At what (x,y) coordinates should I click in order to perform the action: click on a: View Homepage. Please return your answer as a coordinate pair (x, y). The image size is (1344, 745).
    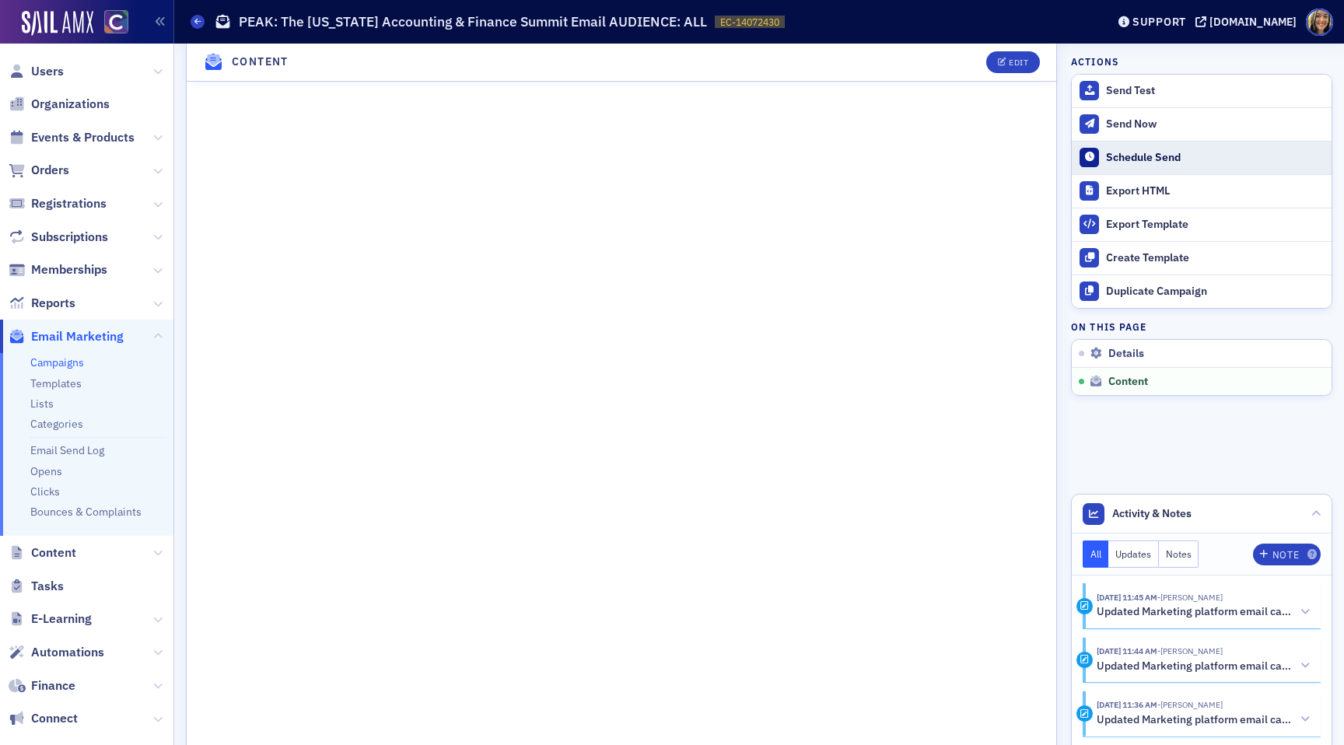
    Looking at the image, I should click on (110, 23).